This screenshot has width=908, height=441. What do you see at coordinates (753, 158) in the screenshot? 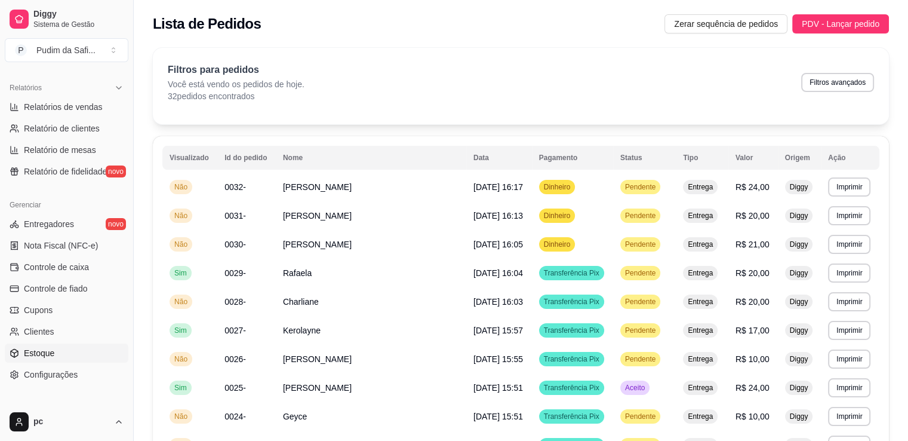
I see `th: Valor` at bounding box center [753, 158].